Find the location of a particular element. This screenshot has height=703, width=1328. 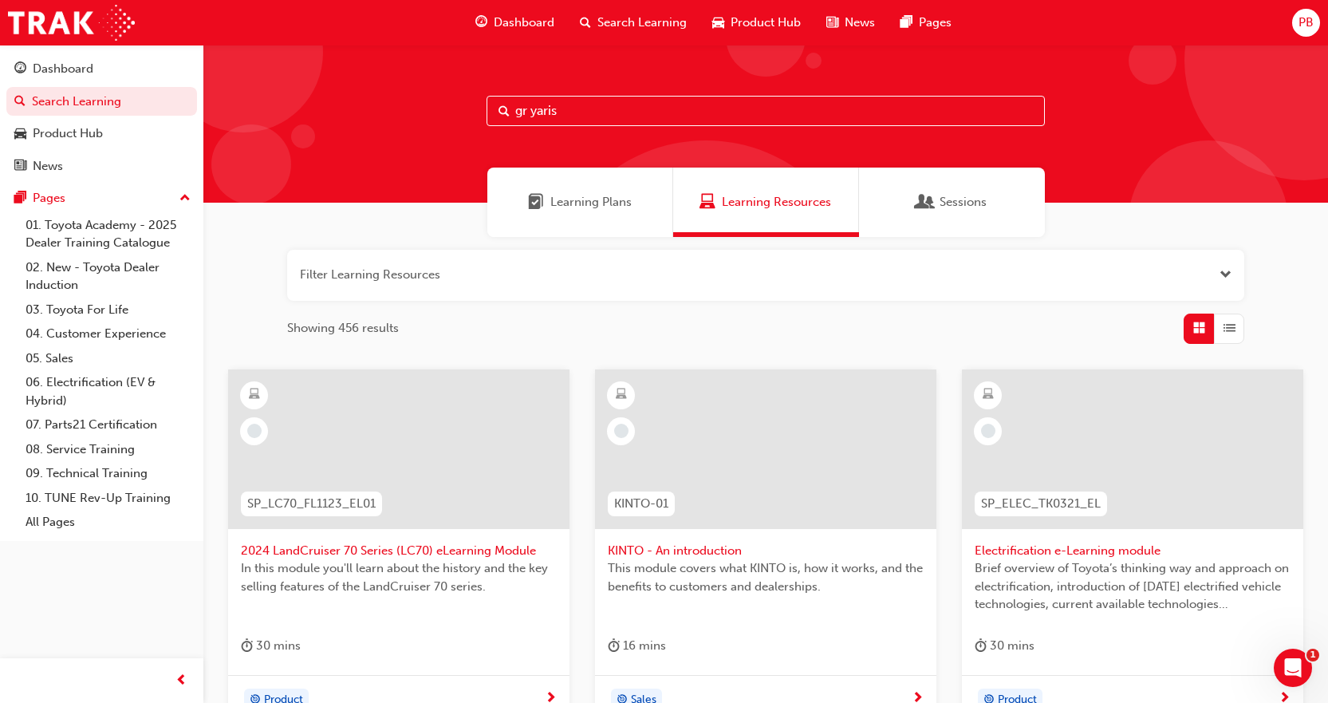

span: News is located at coordinates (860, 22).